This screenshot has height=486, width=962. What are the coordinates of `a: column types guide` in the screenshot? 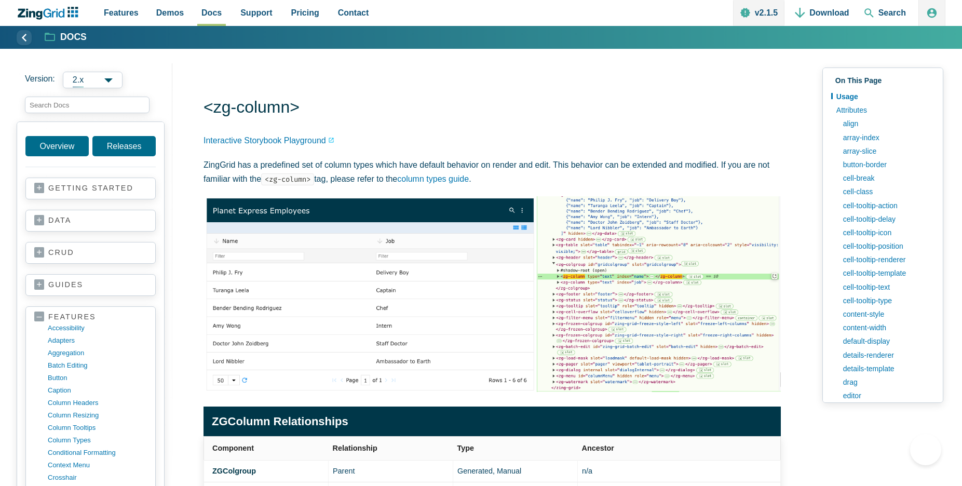 It's located at (433, 179).